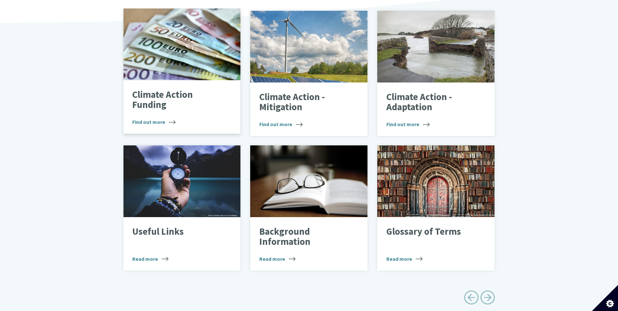  What do you see at coordinates (177, 231) in the screenshot?
I see `p: Useful Links` at bounding box center [177, 231].